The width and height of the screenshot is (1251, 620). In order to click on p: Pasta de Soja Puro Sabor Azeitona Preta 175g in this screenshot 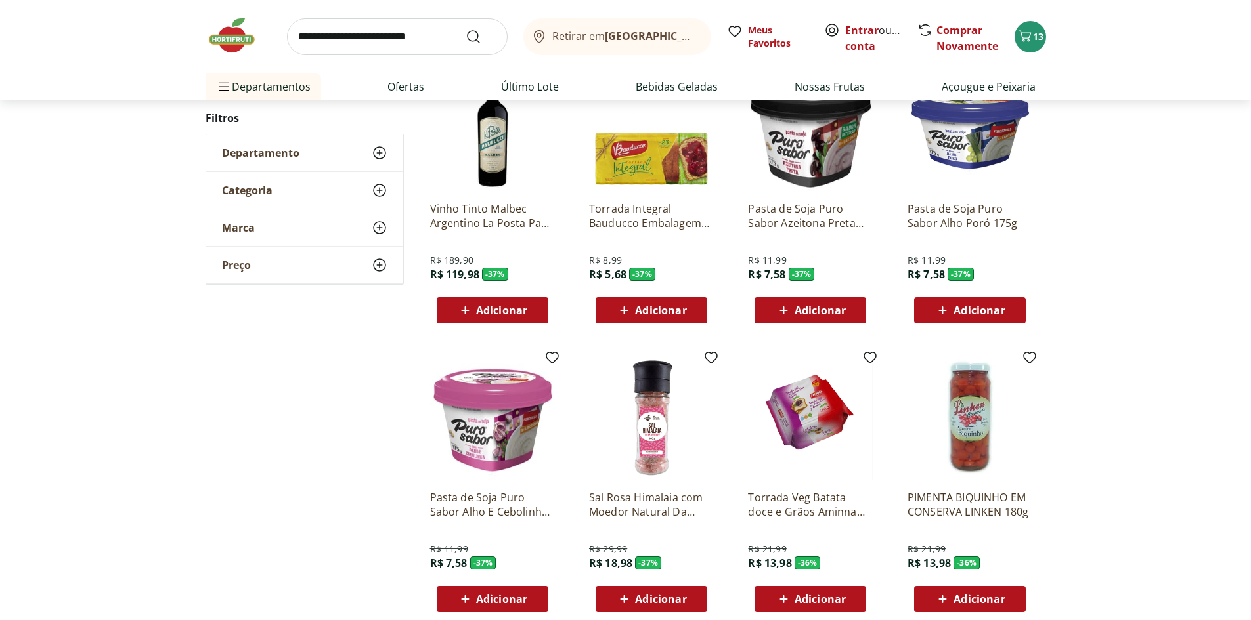, I will do `click(810, 216)`.